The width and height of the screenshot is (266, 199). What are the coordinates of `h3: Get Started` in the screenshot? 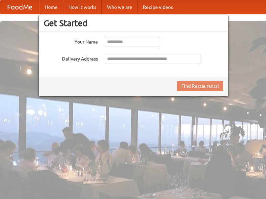 It's located at (134, 23).